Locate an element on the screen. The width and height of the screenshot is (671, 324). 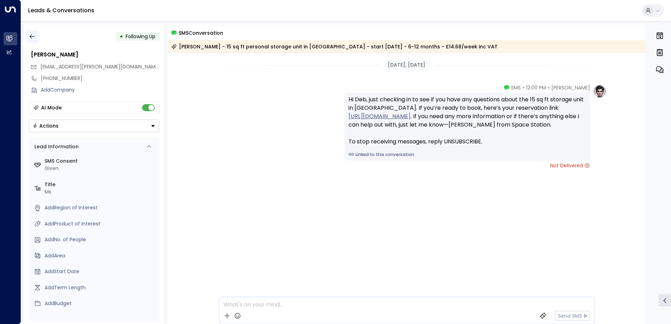
div: AI Mode is located at coordinates (51, 108).